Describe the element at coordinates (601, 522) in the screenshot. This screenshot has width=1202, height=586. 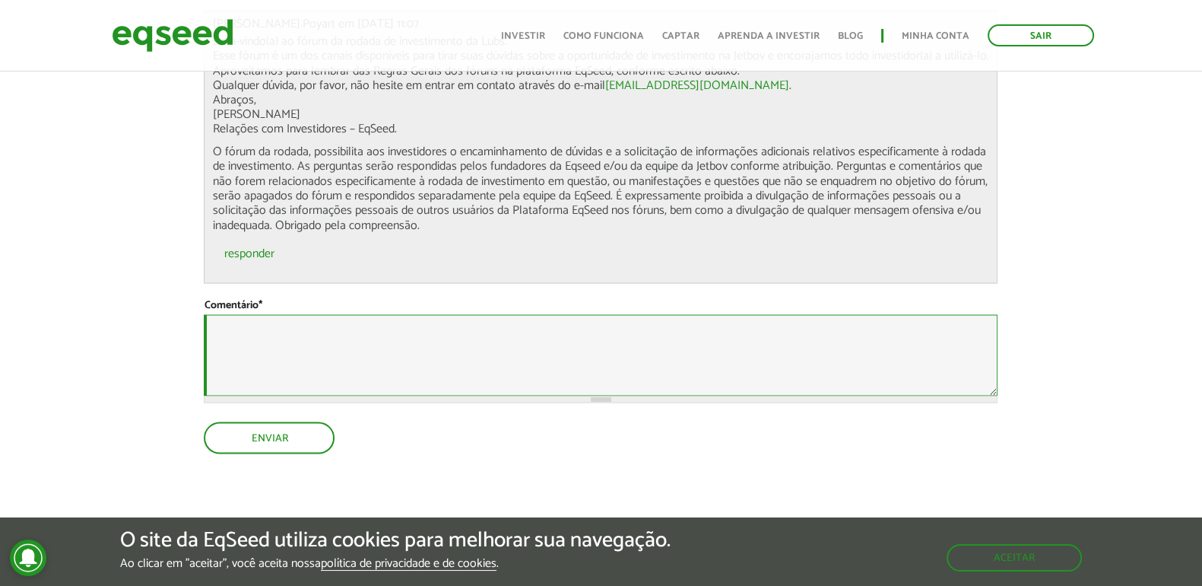
I see `a: Colapsar comentários` at that location.